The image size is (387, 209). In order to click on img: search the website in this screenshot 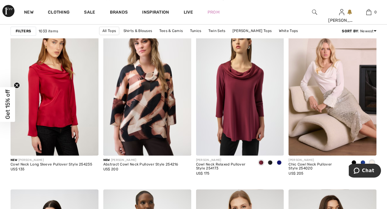, I will do `click(315, 12)`.